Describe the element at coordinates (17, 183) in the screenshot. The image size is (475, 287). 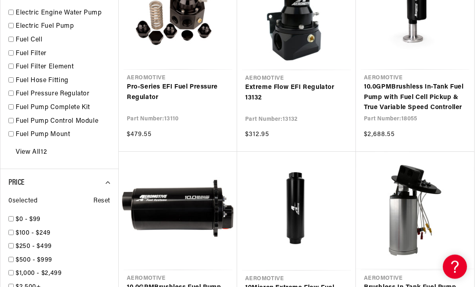
I see `span: Price` at that location.